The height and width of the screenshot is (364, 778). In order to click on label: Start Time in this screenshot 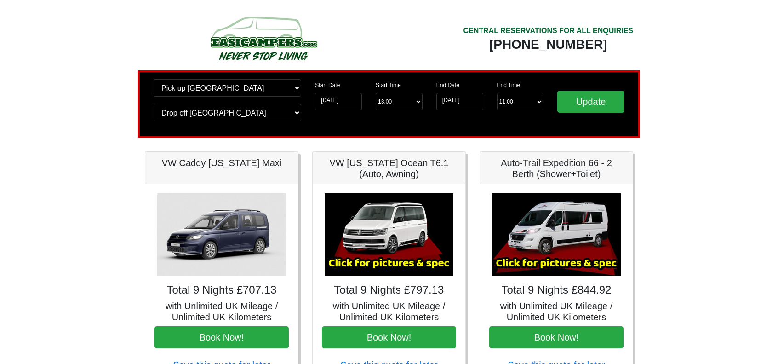, I will do `click(388, 85)`.